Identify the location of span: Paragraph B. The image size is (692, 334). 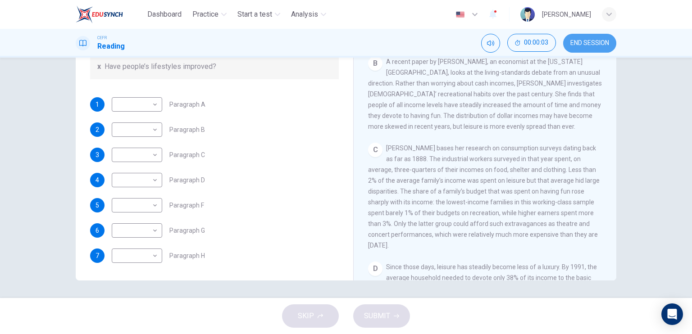
(187, 130).